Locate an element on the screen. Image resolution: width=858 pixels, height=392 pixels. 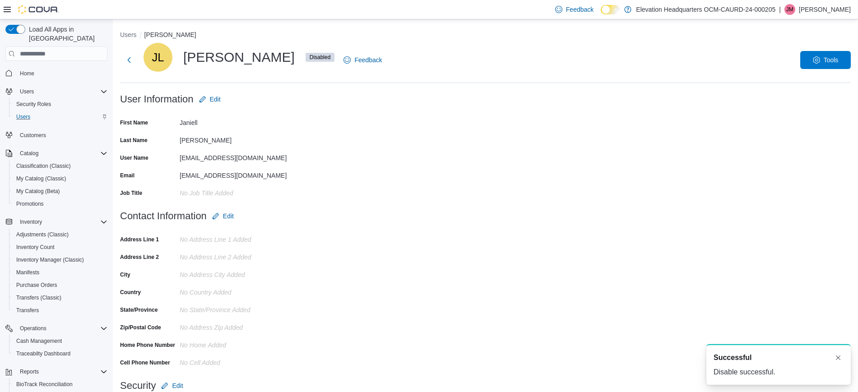
a: Adjustments (Classic) is located at coordinates (42, 235).